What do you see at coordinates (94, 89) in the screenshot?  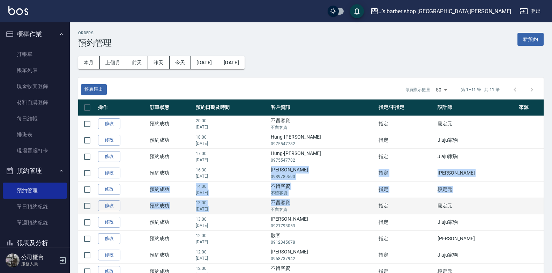 I see `button: 報表匯出` at bounding box center [94, 89].